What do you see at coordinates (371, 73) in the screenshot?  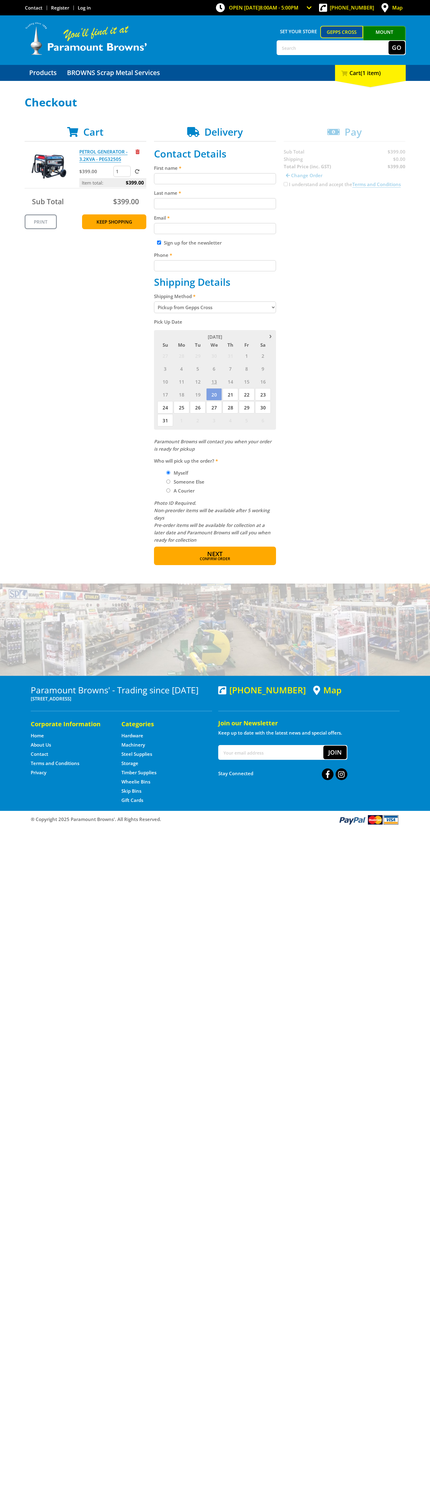 I see `span: (1 item)` at bounding box center [371, 73].